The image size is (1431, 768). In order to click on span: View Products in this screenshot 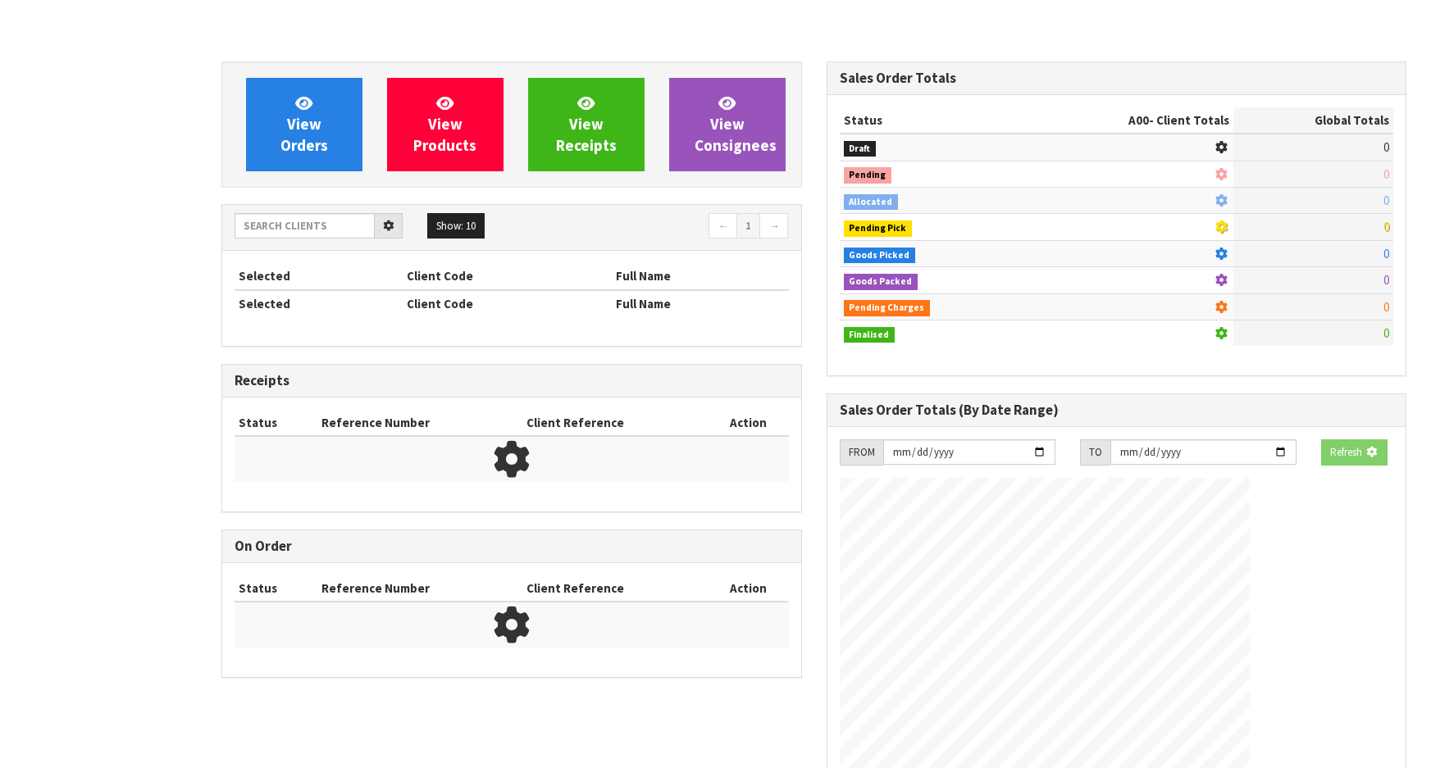, I will do `click(444, 124)`.